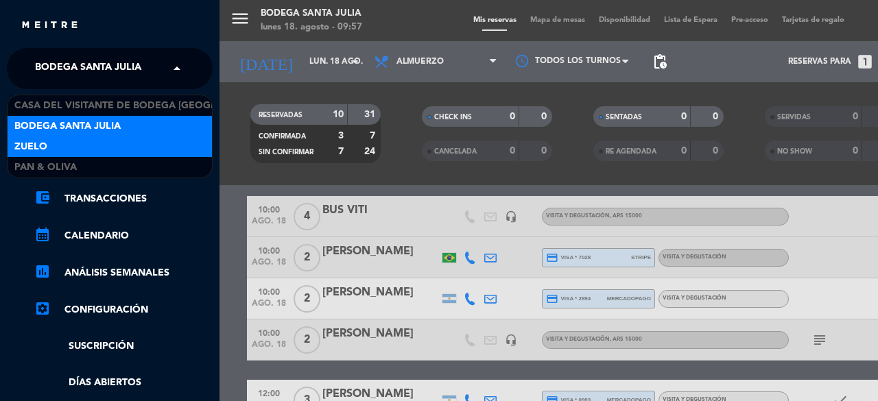 The image size is (878, 401). What do you see at coordinates (123, 310) in the screenshot?
I see `a: Configuración` at bounding box center [123, 310].